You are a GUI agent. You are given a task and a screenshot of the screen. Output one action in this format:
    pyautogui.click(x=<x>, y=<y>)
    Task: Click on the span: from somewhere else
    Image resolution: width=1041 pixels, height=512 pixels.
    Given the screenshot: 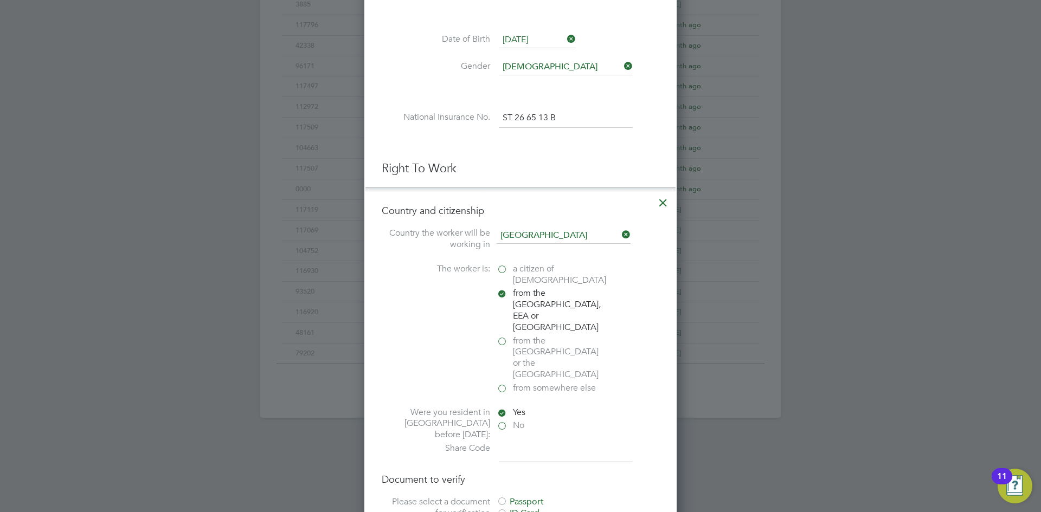 What is the action you would take?
    pyautogui.click(x=554, y=388)
    